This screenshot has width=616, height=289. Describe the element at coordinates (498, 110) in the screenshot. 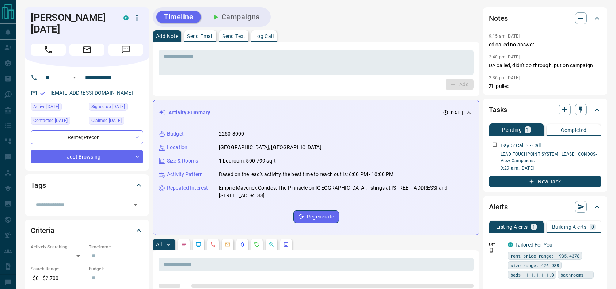

I see `h2: Tasks` at that location.